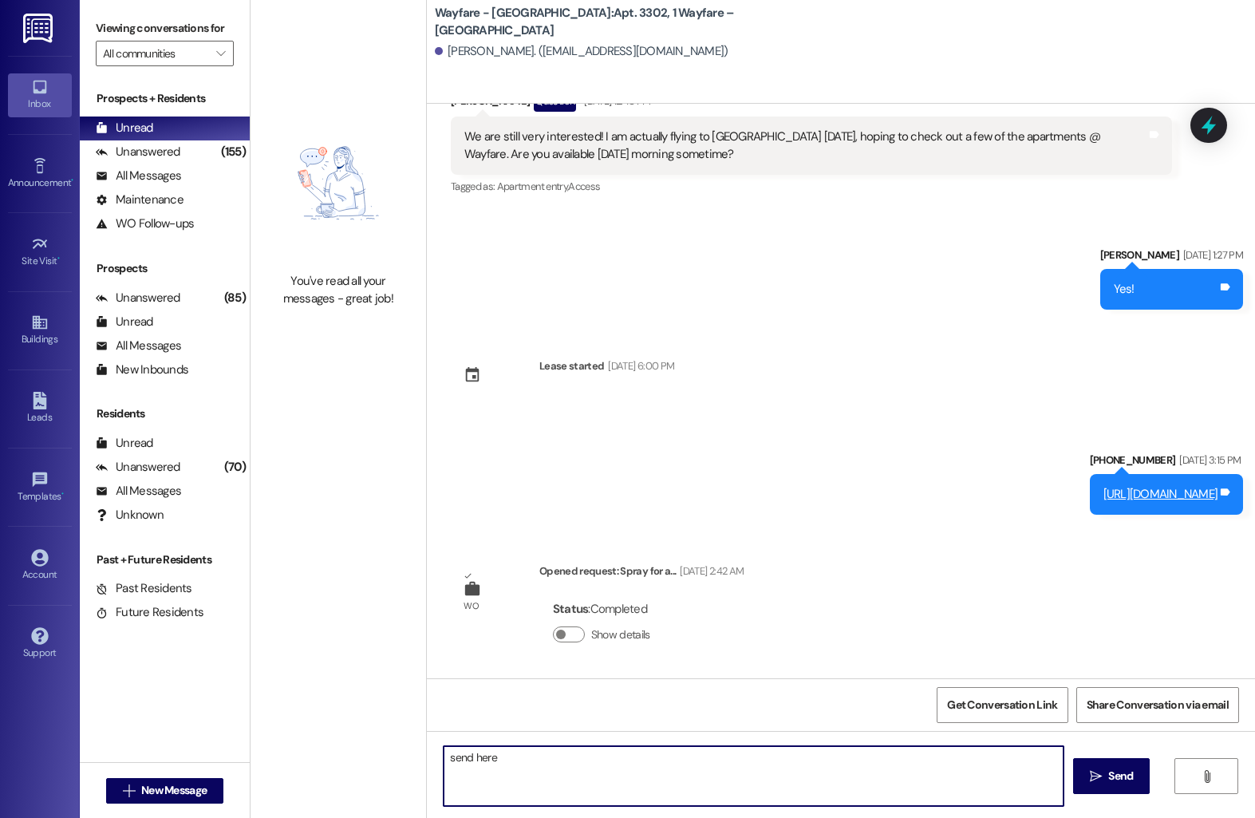 The image size is (1255, 818). What do you see at coordinates (235, 298) in the screenshot?
I see `div: (85)` at bounding box center [235, 298].